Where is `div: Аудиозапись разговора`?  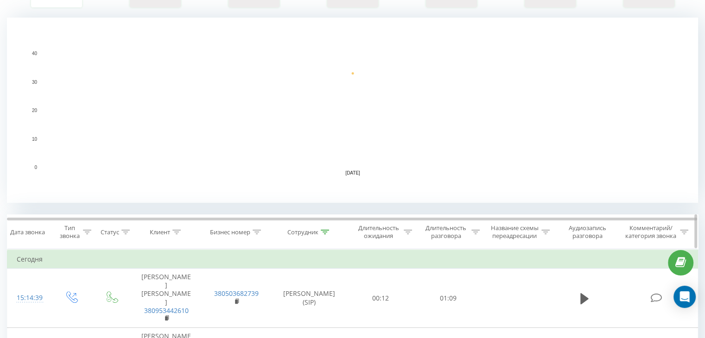 div: Аудиозапись разговора is located at coordinates (587, 232).